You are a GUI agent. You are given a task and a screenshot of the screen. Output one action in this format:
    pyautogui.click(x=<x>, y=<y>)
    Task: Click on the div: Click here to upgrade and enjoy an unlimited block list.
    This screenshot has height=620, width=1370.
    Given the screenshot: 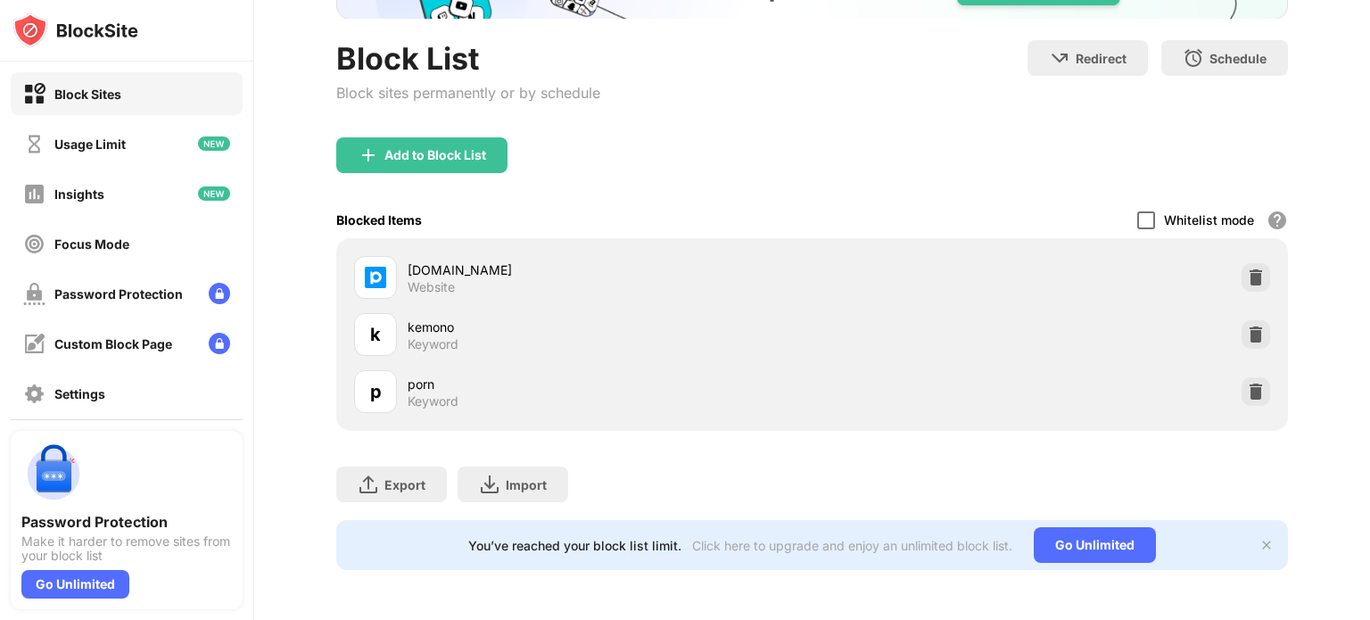 What is the action you would take?
    pyautogui.click(x=852, y=545)
    